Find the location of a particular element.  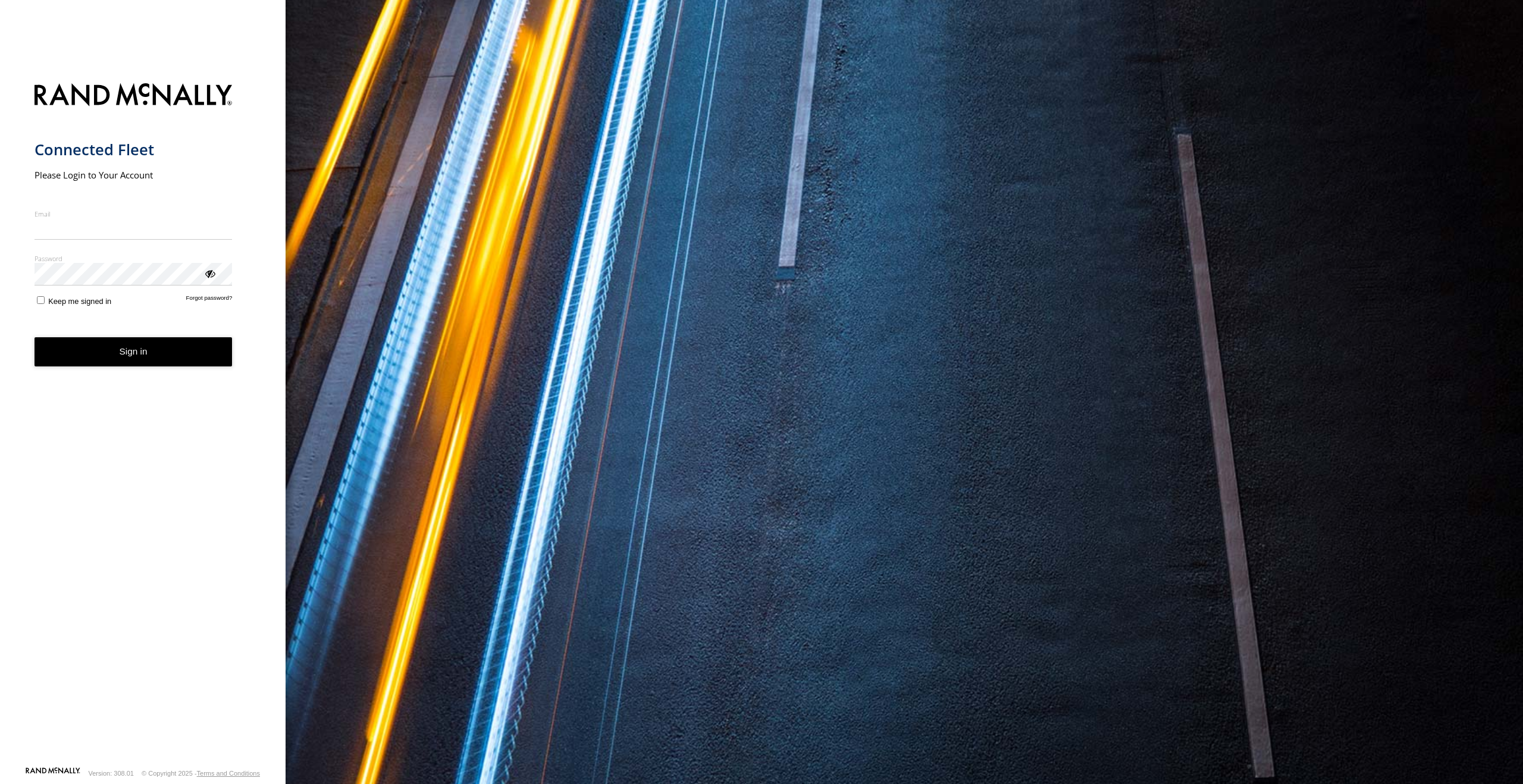

form: main is located at coordinates (143, 421).